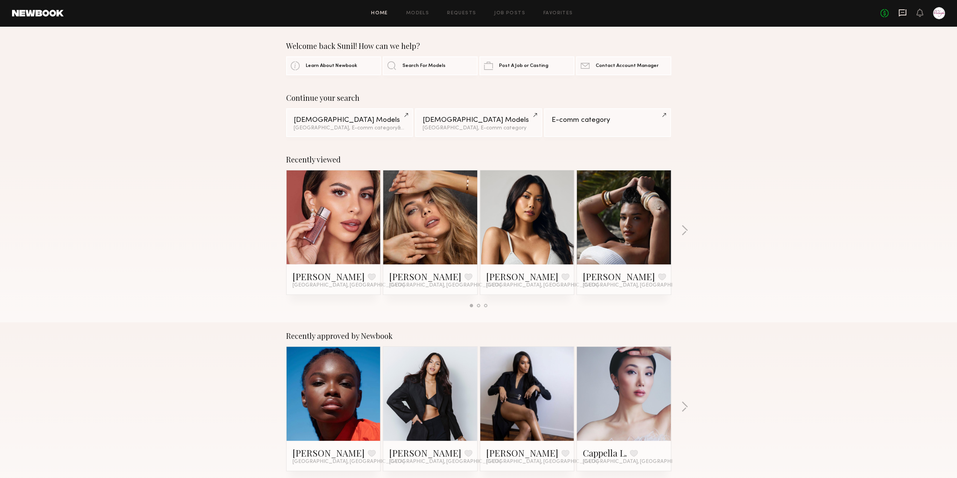 Image resolution: width=957 pixels, height=478 pixels. I want to click on span: & 1 other filter, so click(414, 128).